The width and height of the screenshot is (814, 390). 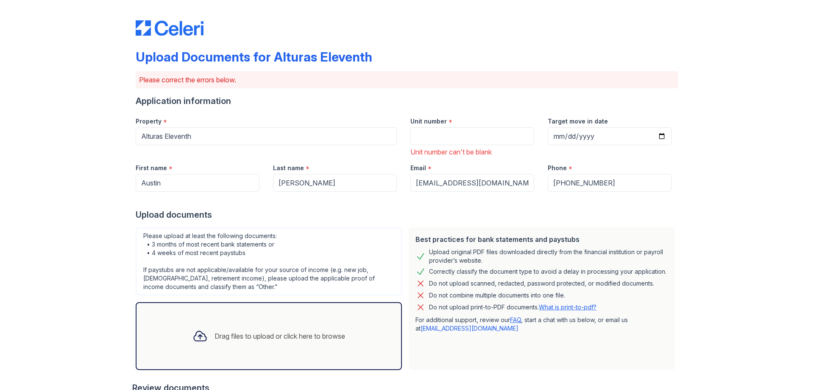 I want to click on a: What is print-to-pdf?, so click(x=568, y=306).